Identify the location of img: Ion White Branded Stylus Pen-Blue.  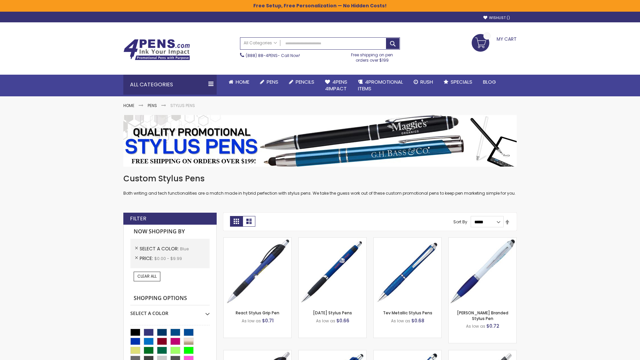
(482, 271).